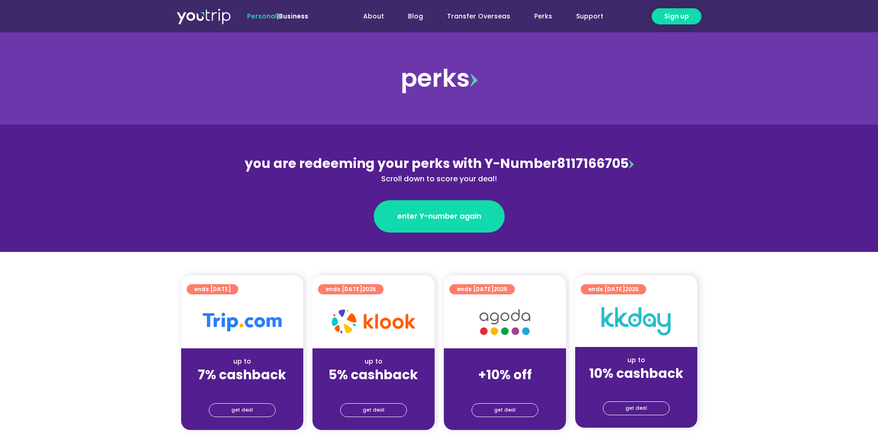 The image size is (878, 436). I want to click on a: Support, so click(590, 16).